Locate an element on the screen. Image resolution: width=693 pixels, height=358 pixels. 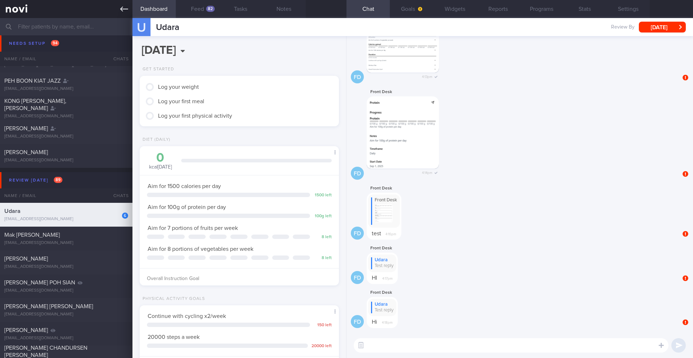
span: 4:18pm is located at coordinates (387, 321).